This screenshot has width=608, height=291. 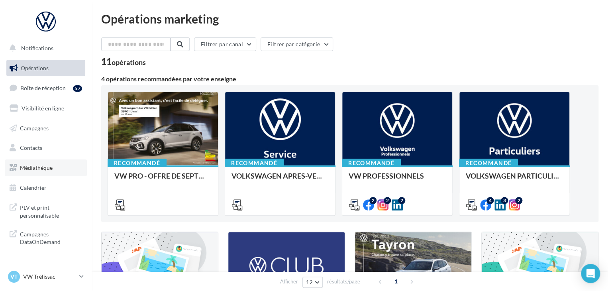 What do you see at coordinates (397, 180) in the screenshot?
I see `div: VW PROFESSIONNELS` at bounding box center [397, 180].